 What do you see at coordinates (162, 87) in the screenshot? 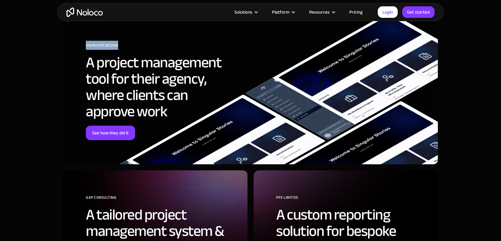
I see `h2: A project management tool for their agency, where clients can approve work` at bounding box center [162, 87].